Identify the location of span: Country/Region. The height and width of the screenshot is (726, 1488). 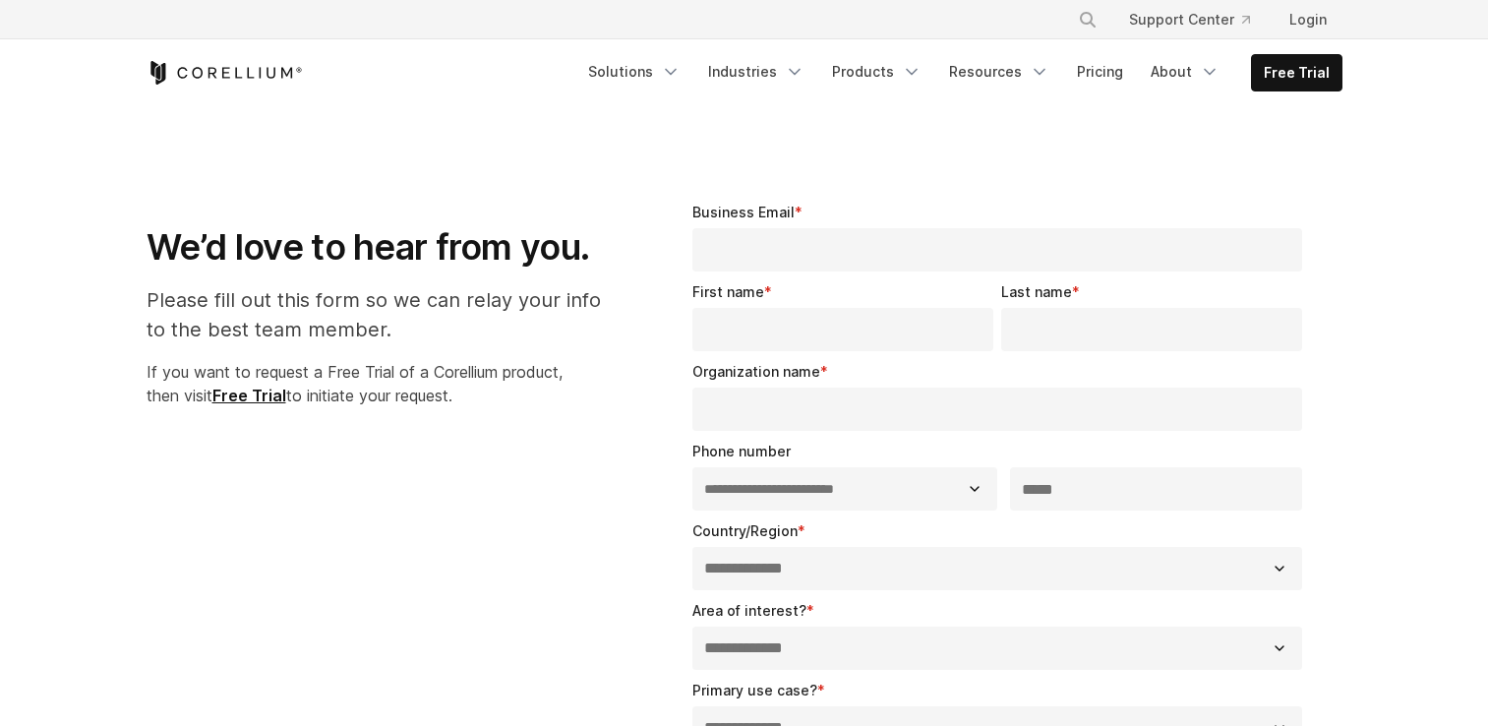
(744, 530).